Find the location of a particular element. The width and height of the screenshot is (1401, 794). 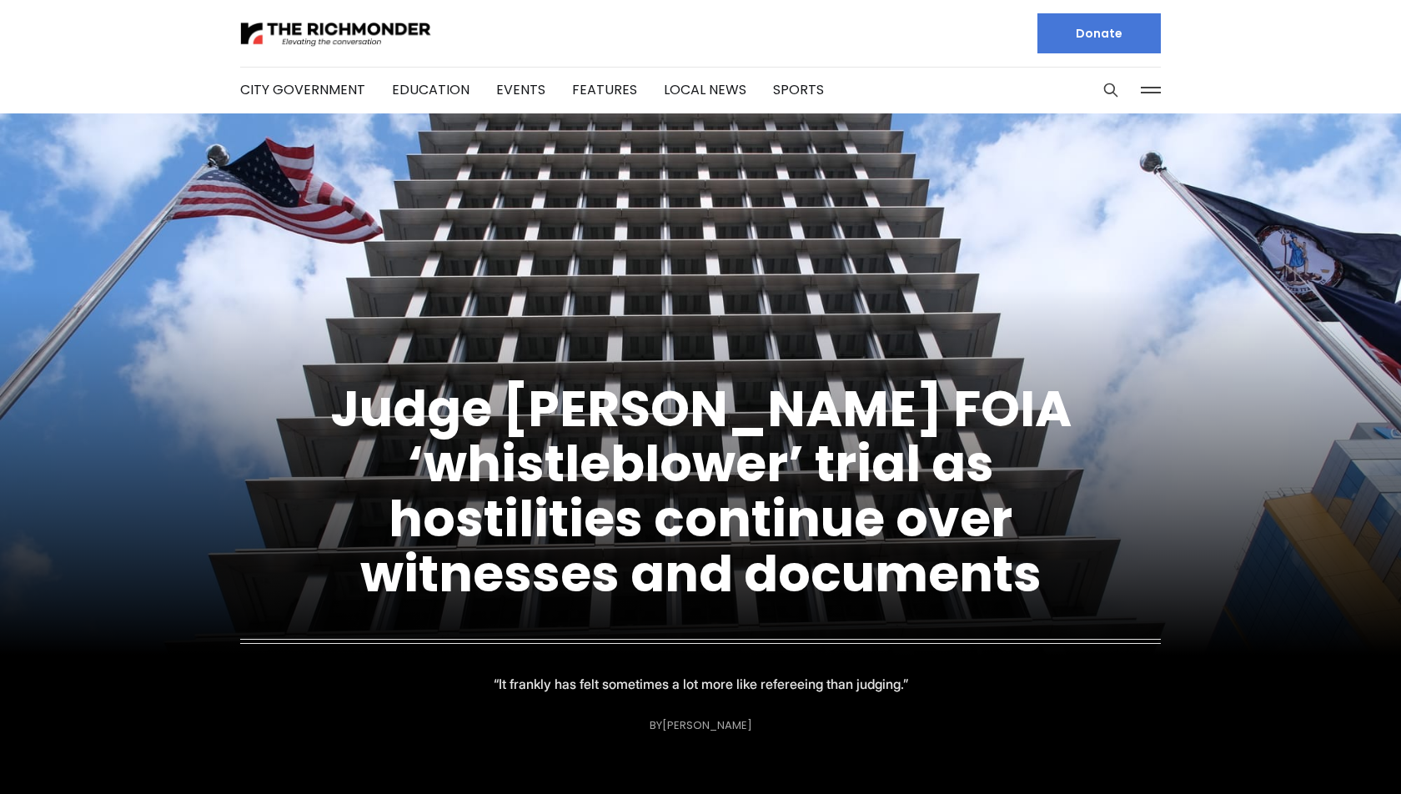

a: Events is located at coordinates (520, 89).